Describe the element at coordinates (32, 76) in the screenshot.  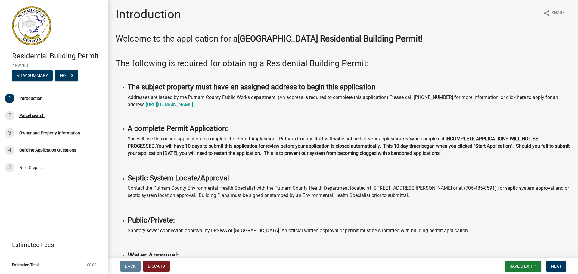
I see `wm-modal-confirm: Summary` at that location.